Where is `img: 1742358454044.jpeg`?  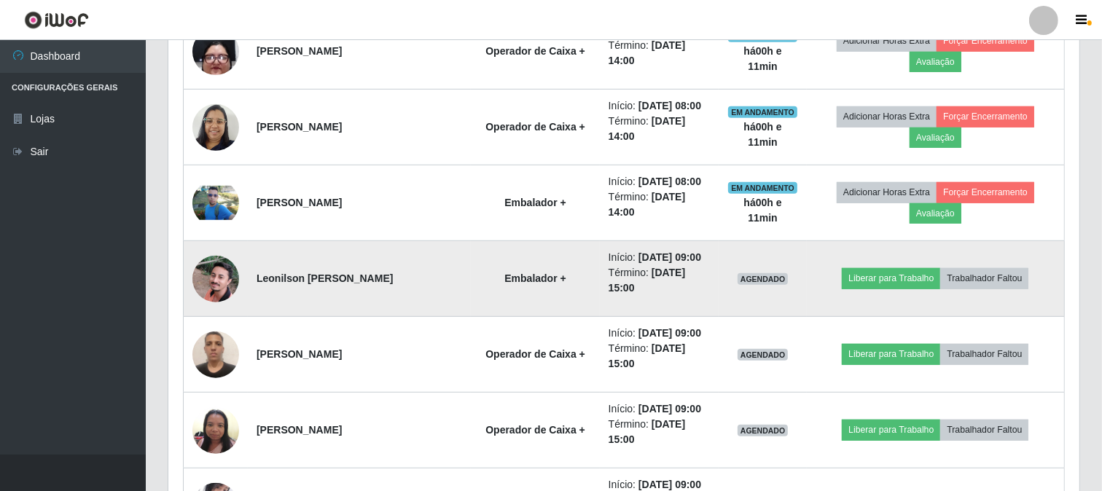
img: 1742358454044.jpeg is located at coordinates (216, 203).